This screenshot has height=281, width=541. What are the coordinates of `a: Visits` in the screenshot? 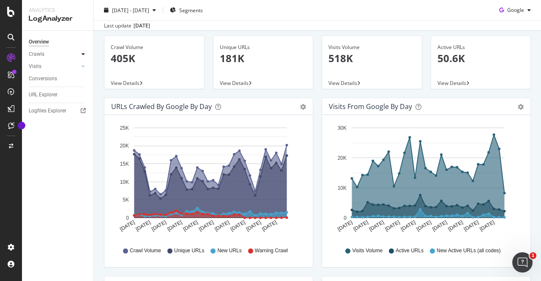 It's located at (54, 66).